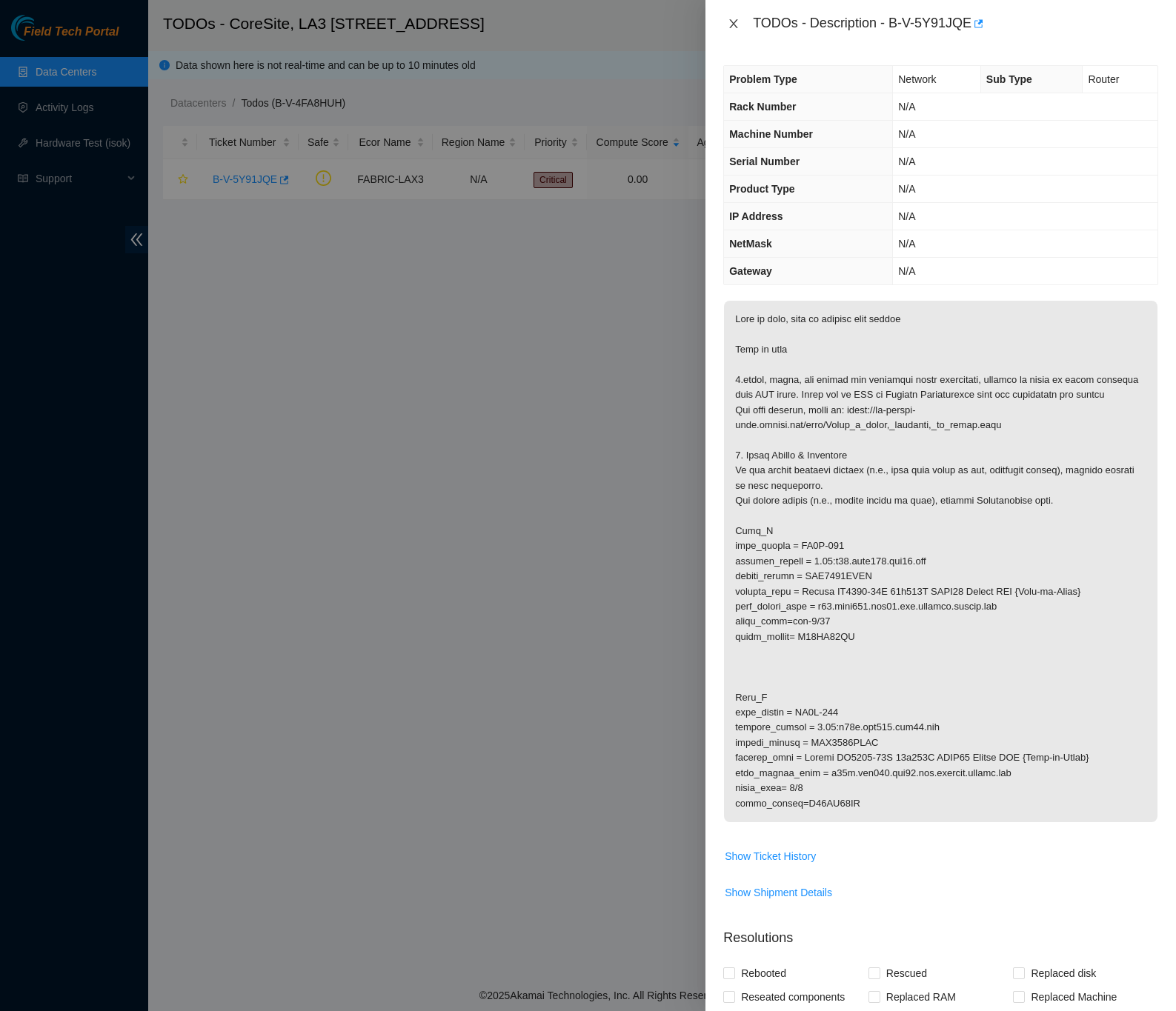 This screenshot has height=1011, width=1176. What do you see at coordinates (1074, 998) in the screenshot?
I see `span: Replaced Machine` at bounding box center [1074, 998].